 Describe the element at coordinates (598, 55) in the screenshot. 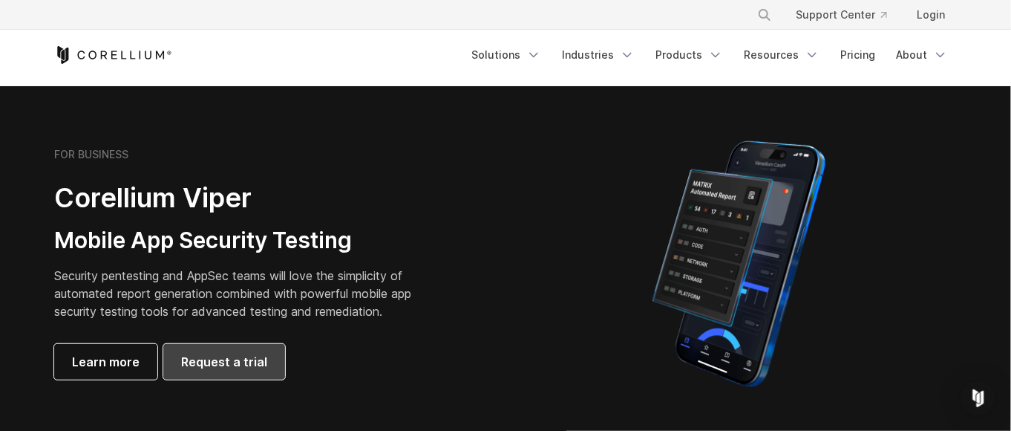

I see `a: Industries` at that location.